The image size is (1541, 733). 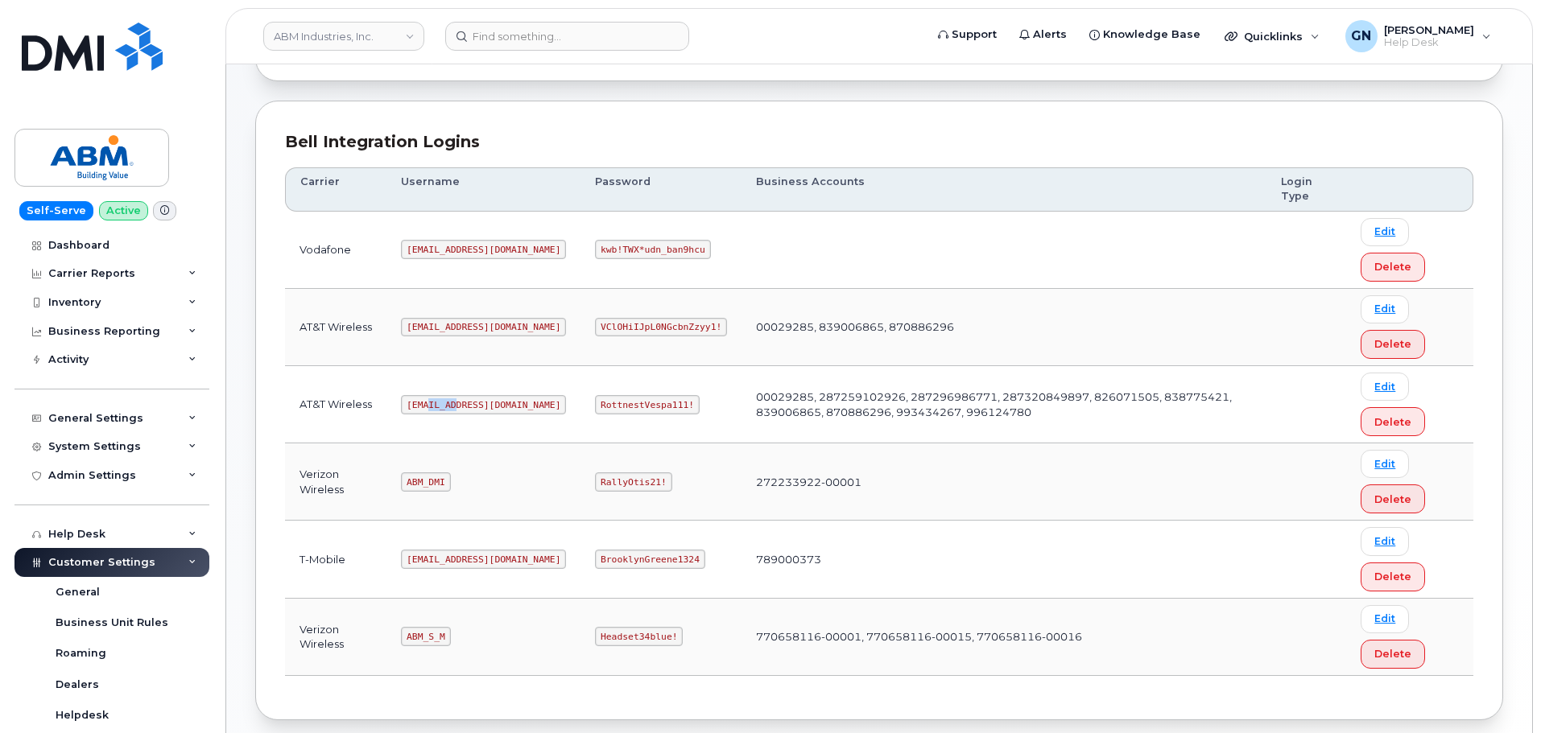 I want to click on span: Alerts, so click(x=1050, y=35).